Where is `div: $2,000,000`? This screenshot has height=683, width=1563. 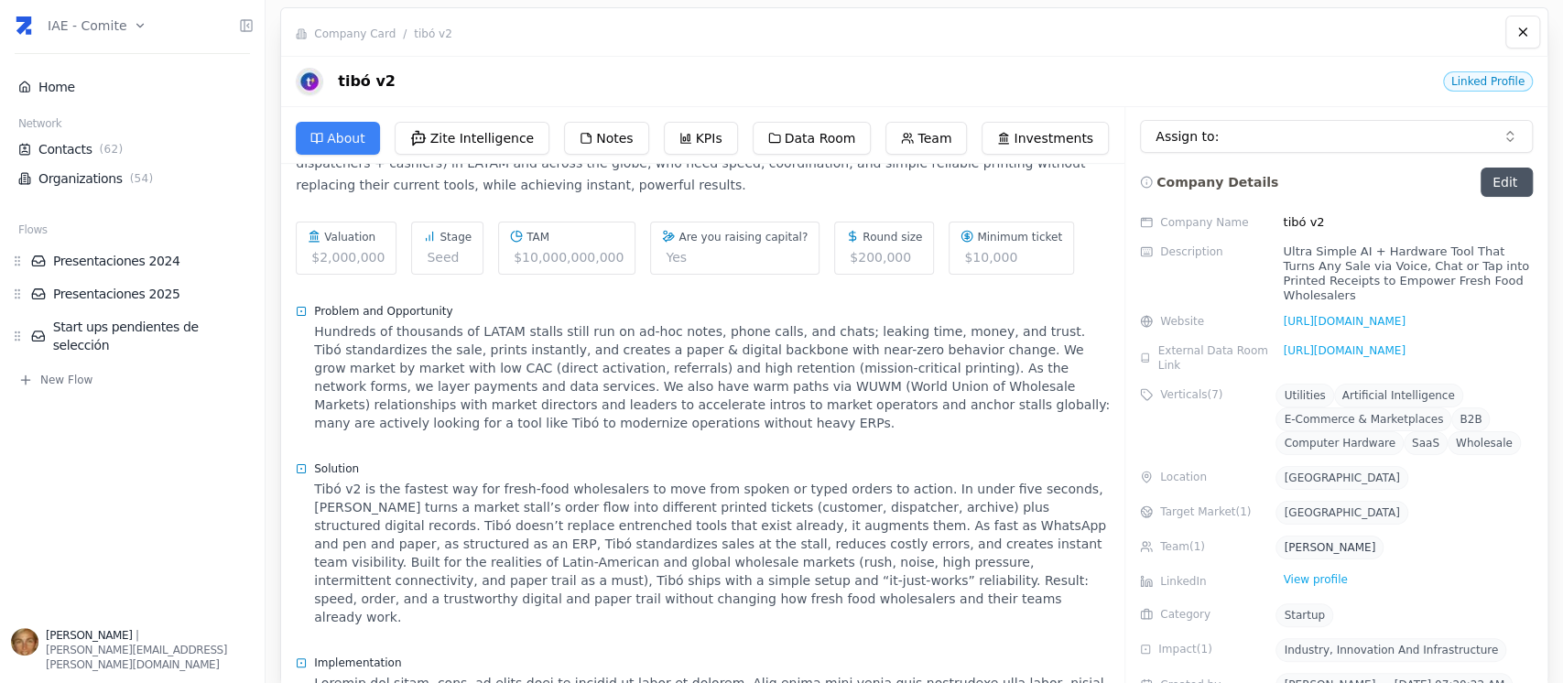 div: $2,000,000 is located at coordinates (346, 255).